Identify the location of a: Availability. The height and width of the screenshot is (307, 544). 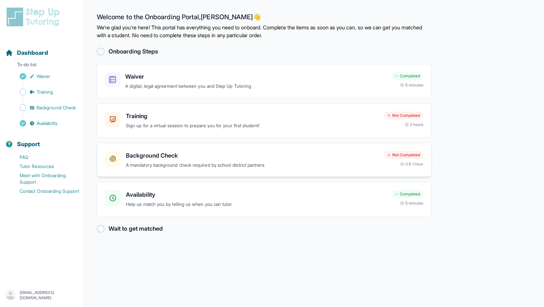
(44, 123).